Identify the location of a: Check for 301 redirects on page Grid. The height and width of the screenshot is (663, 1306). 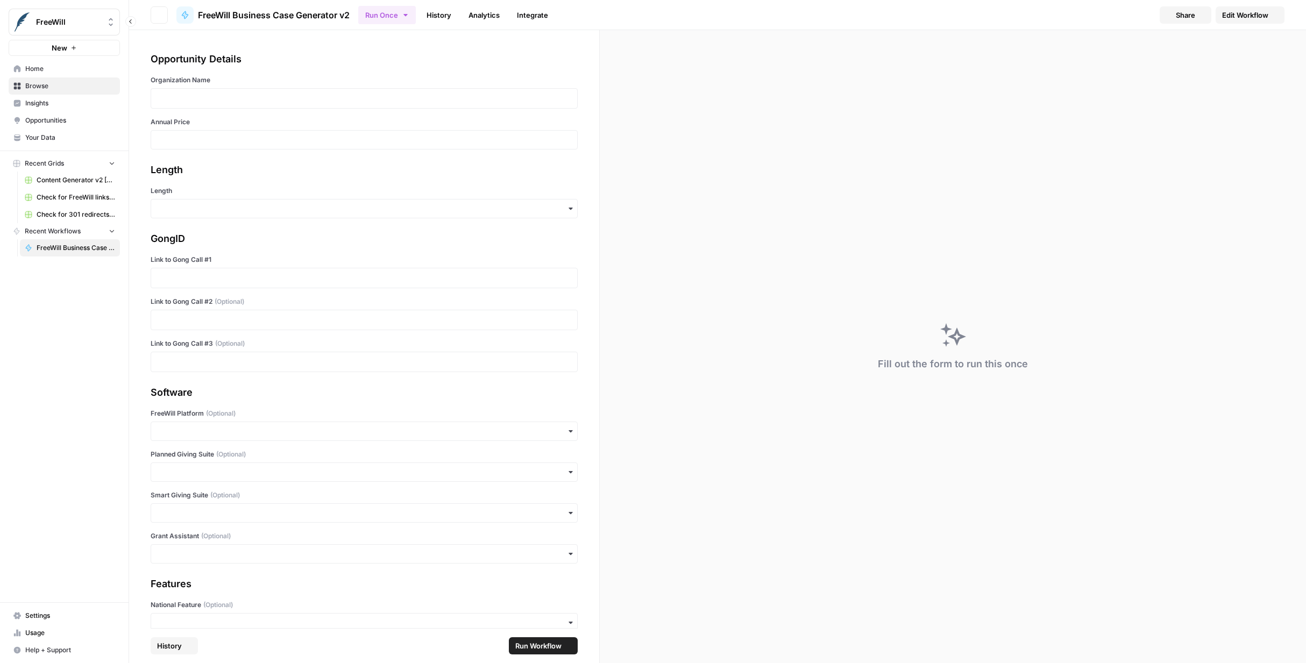
(70, 215).